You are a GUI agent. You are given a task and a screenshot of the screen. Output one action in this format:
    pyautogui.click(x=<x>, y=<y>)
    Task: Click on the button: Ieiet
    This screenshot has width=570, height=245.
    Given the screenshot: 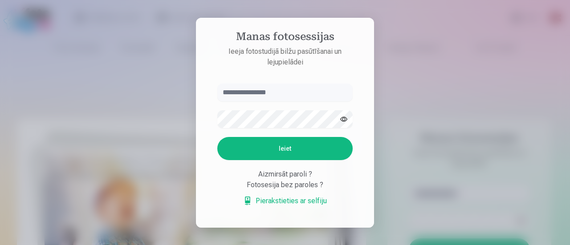 What is the action you would take?
    pyautogui.click(x=285, y=149)
    